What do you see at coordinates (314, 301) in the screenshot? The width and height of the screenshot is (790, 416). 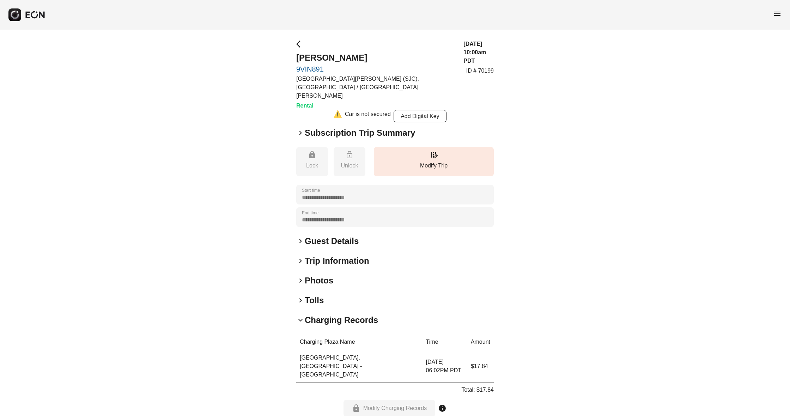 I see `h2: Tolls` at bounding box center [314, 301].